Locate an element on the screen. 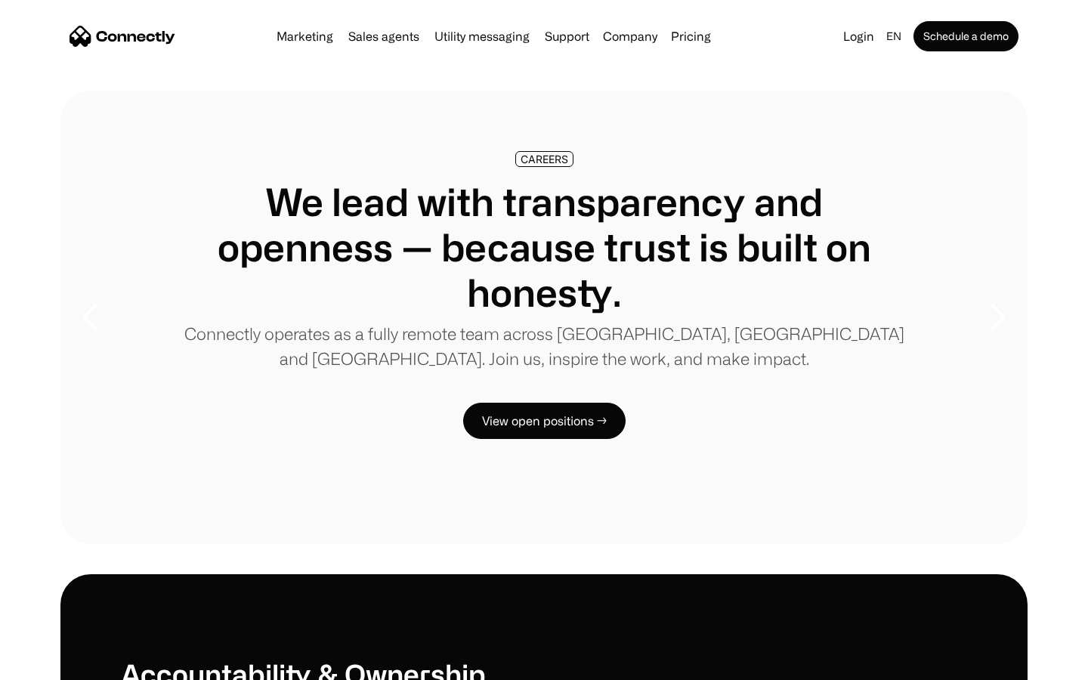  a: Pricing is located at coordinates (691, 36).